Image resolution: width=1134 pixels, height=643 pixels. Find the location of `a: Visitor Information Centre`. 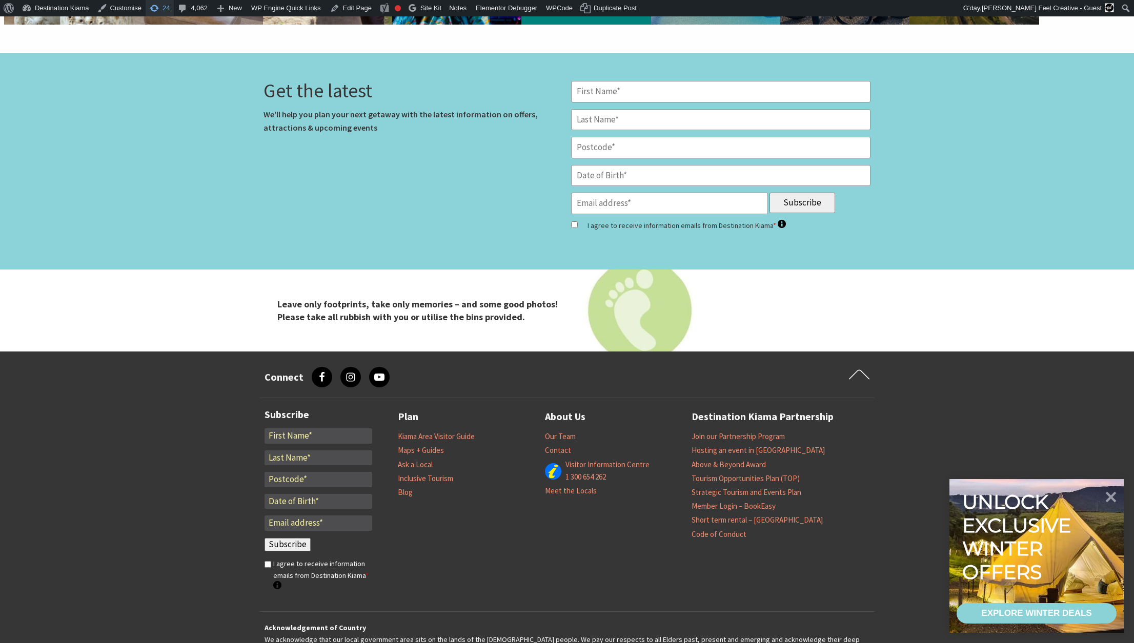

a: Visitor Information Centre is located at coordinates (607, 465).